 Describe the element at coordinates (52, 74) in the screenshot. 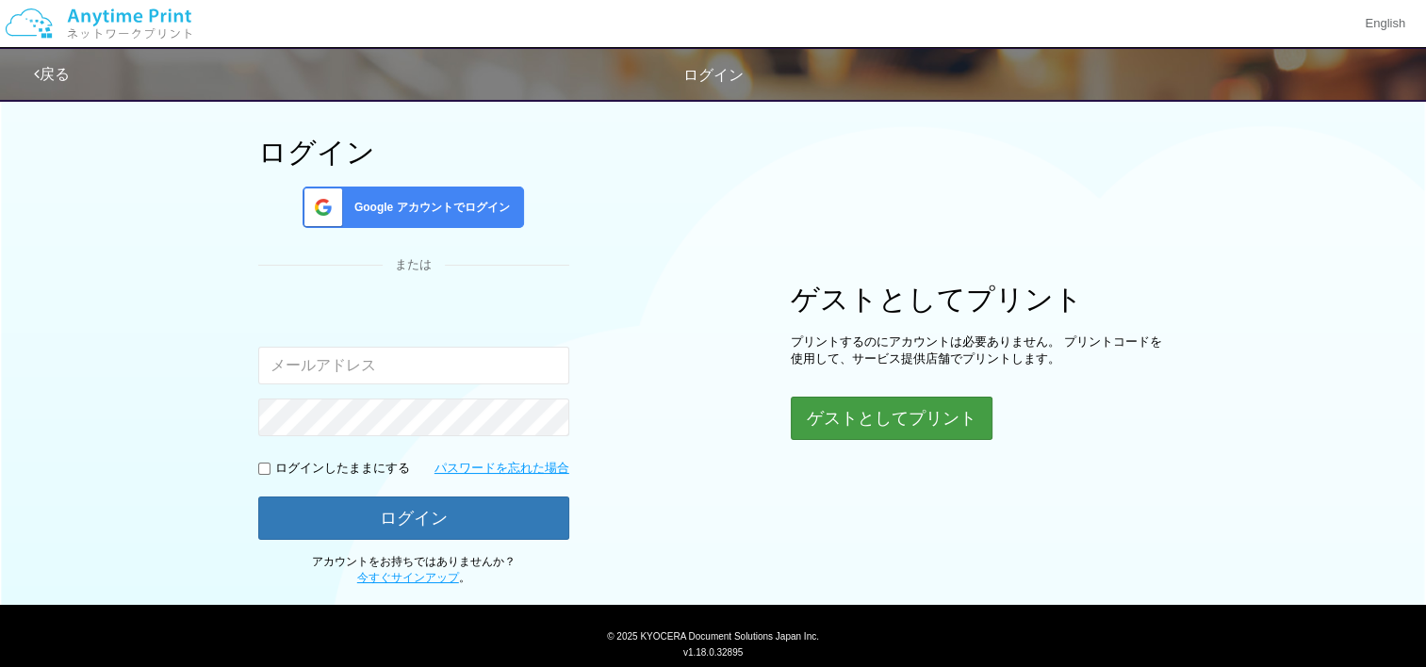

I see `a: 戻る` at that location.